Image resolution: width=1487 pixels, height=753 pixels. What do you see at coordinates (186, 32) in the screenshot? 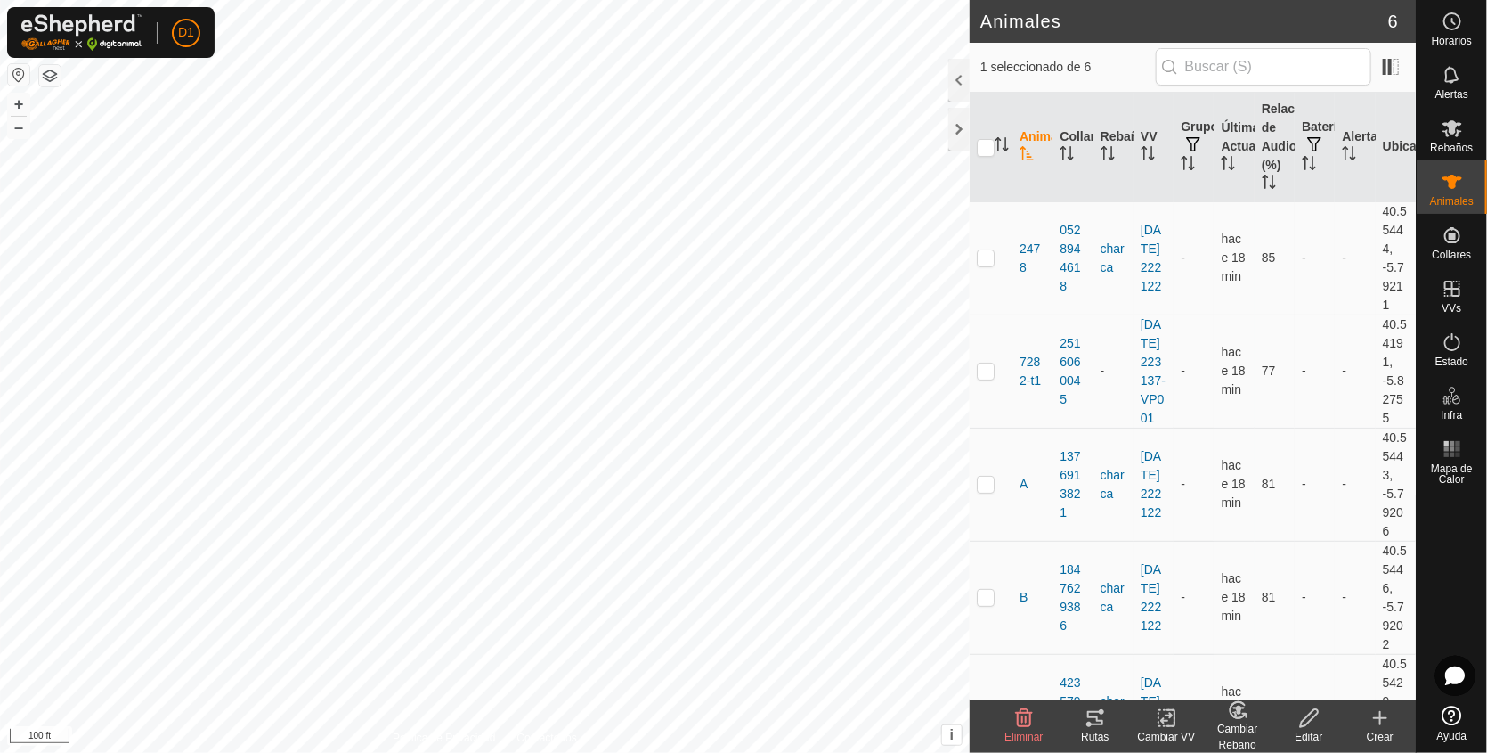
I see `span: D1` at bounding box center [186, 32].